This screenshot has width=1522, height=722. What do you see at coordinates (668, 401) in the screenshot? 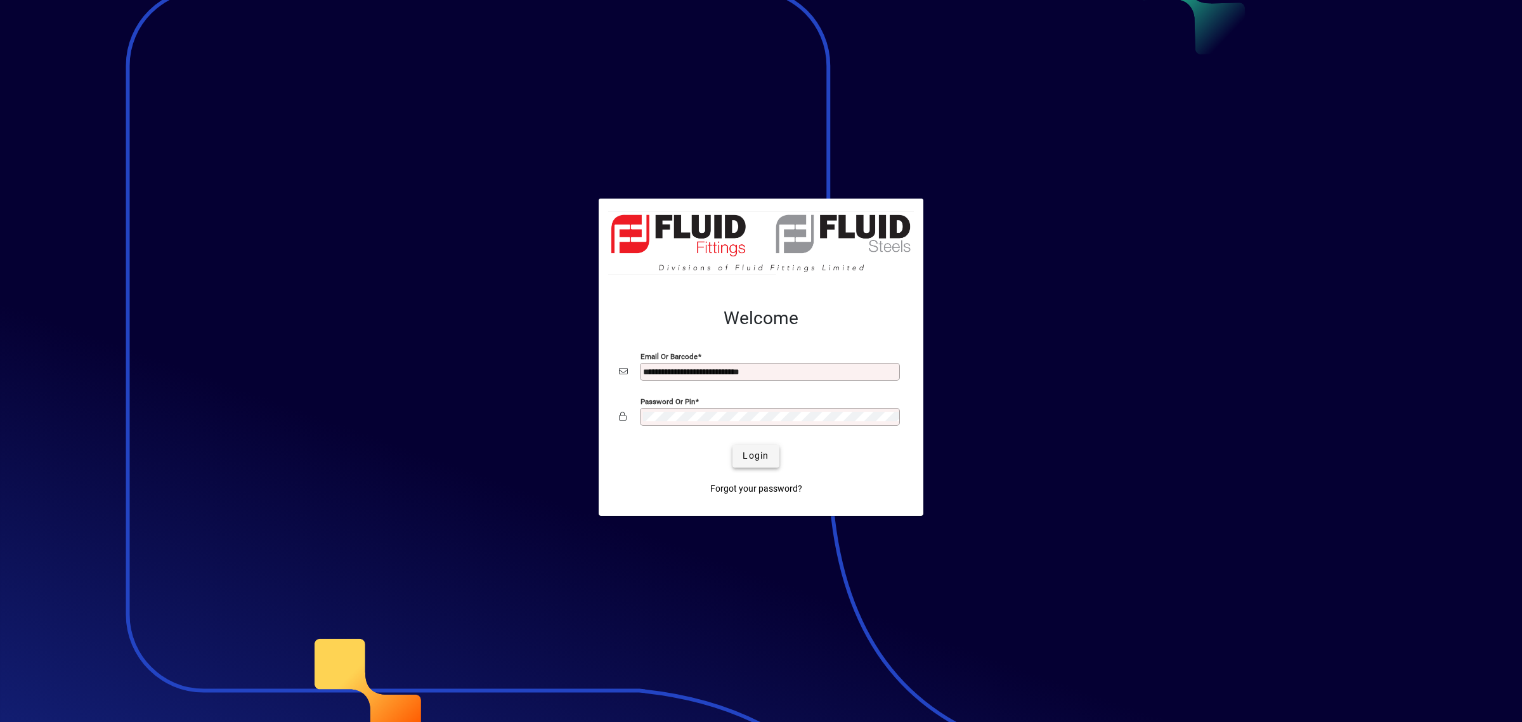
I see `mat-label: Password or Pin` at bounding box center [668, 401].